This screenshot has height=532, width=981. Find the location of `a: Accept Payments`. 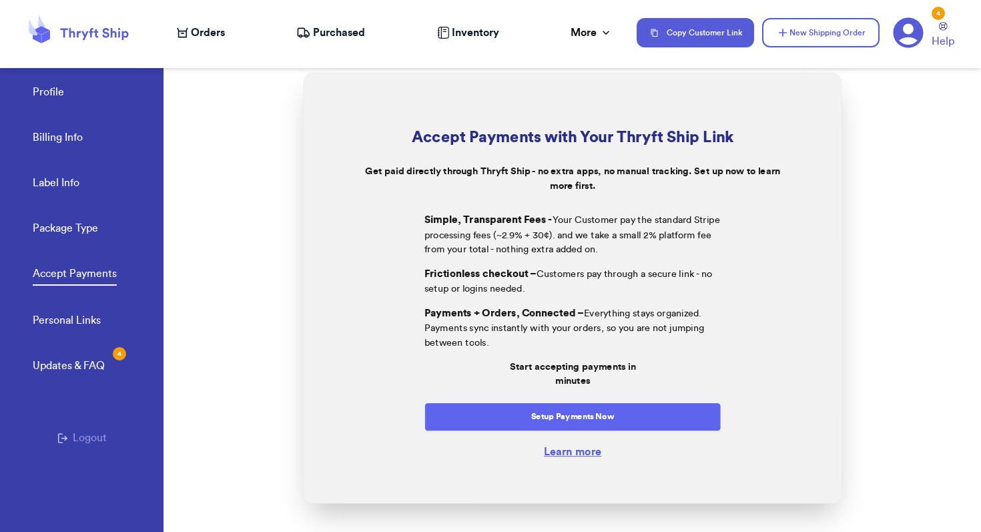

a: Accept Payments is located at coordinates (75, 276).